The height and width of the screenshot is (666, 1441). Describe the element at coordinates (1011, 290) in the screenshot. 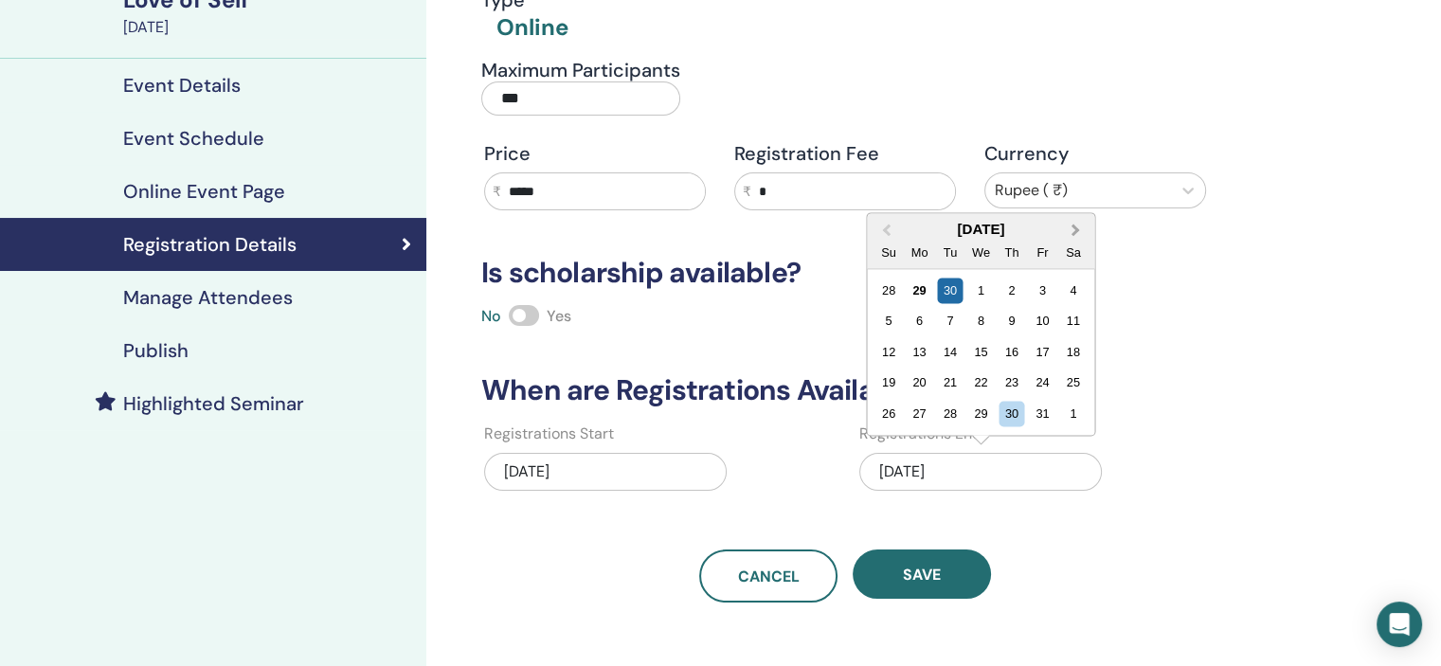

I see `div: Choose Thursday, October 2nd, 2025` at that location.